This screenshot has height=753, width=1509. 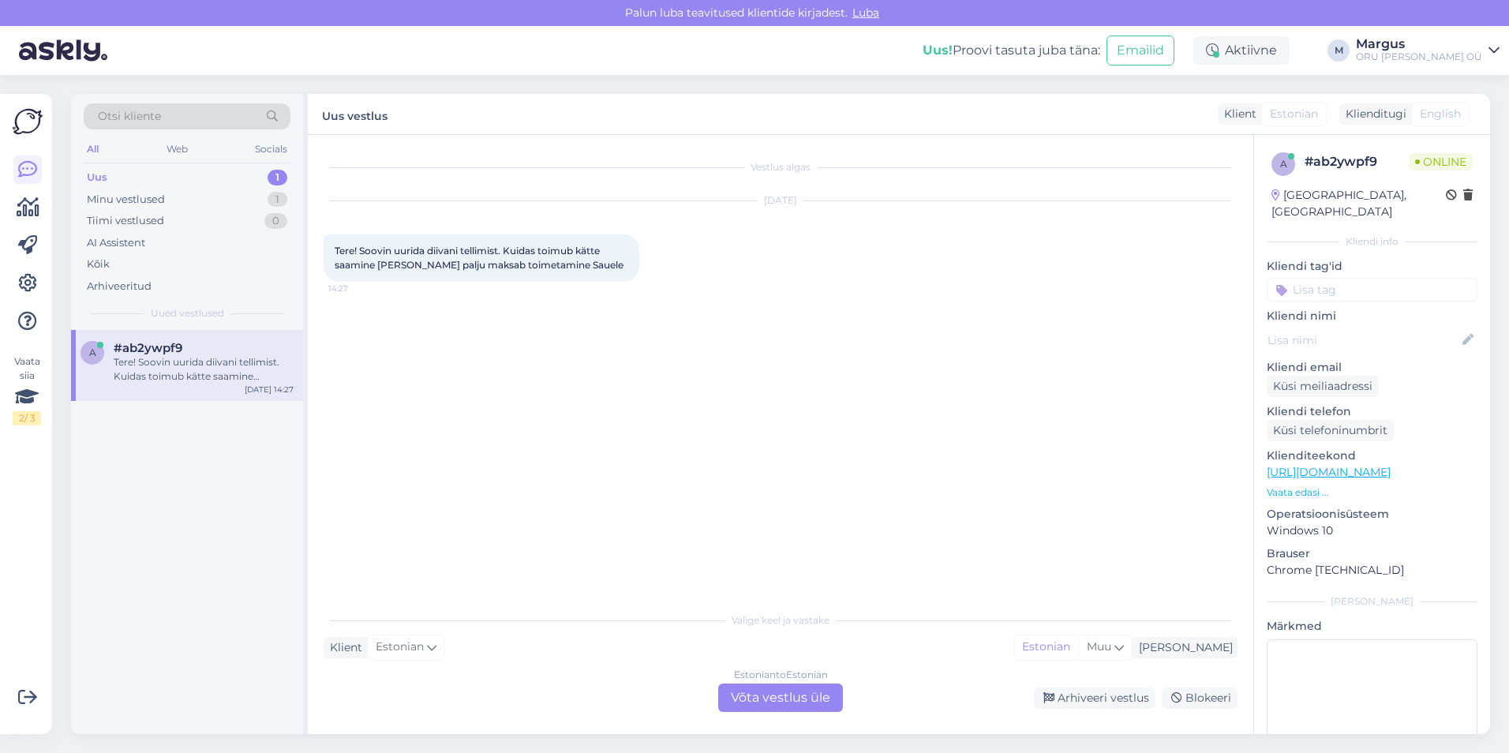 What do you see at coordinates (1140, 50) in the screenshot?
I see `button: Emailid` at bounding box center [1140, 50].